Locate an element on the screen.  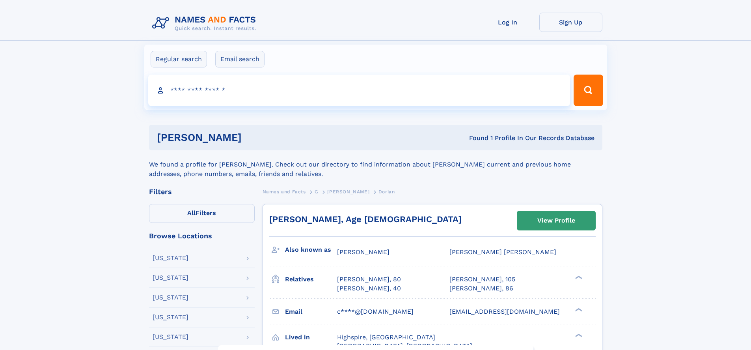
label: Filters is located at coordinates (202, 213).